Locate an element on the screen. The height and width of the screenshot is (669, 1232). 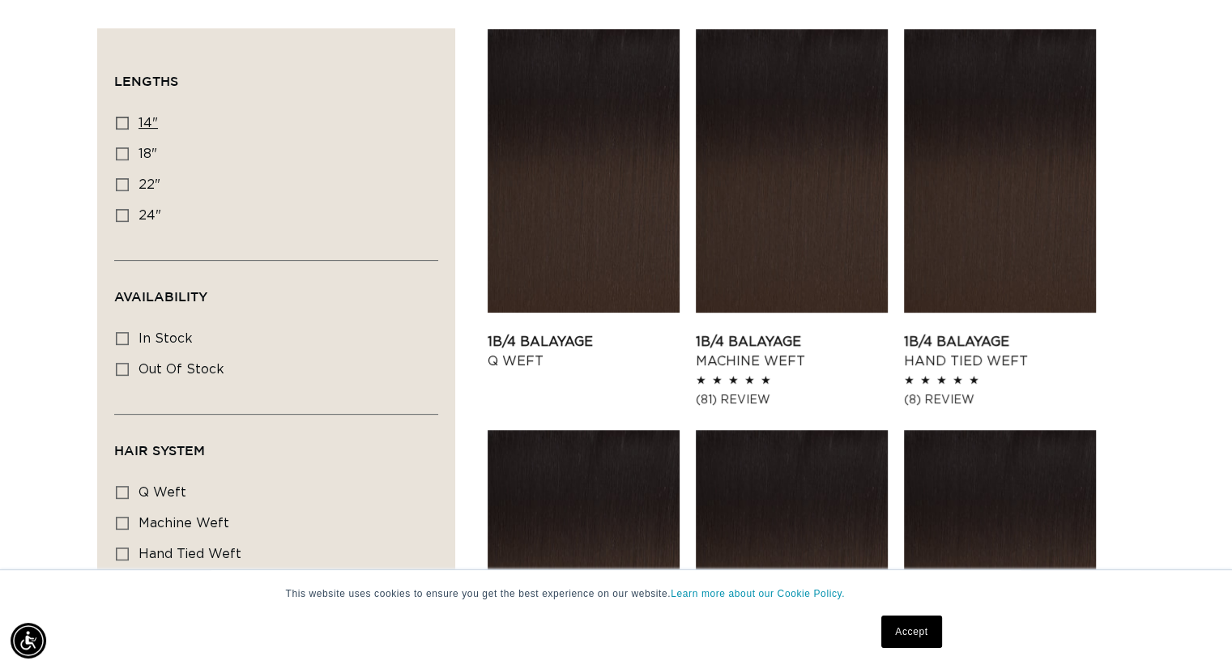
span: Hair System is located at coordinates (160, 450).